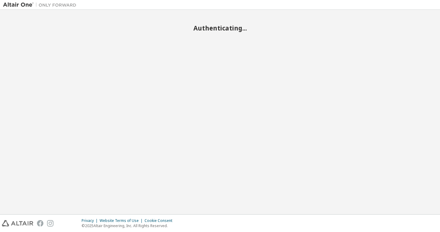 The width and height of the screenshot is (440, 232). Describe the element at coordinates (50, 224) in the screenshot. I see `img: instagram.svg` at that location.